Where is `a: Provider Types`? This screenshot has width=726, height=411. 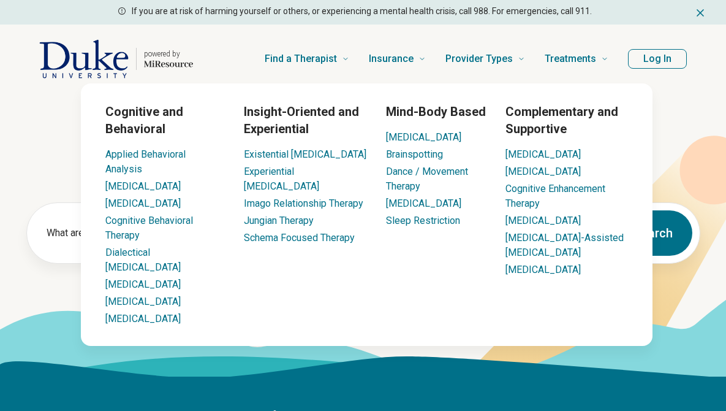
a: Provider Types is located at coordinates (486, 59).